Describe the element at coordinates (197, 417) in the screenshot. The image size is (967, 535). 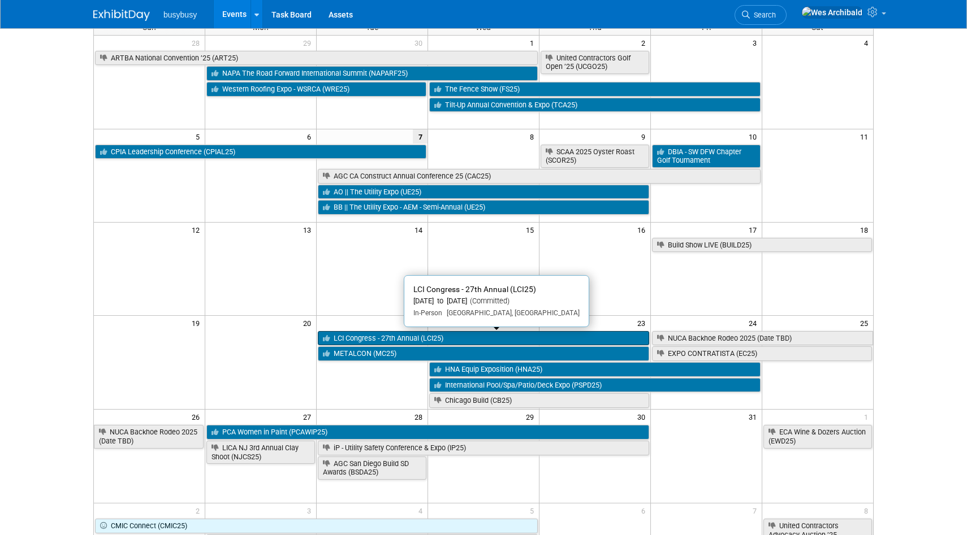
I see `span: 26` at that location.